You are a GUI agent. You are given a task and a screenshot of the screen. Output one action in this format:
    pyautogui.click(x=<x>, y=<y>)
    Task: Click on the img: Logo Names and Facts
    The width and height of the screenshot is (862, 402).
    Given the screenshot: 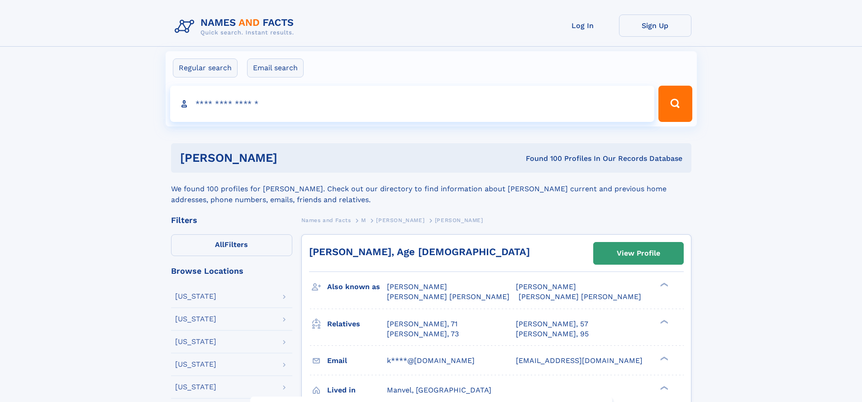 What is the action you would take?
    pyautogui.click(x=236, y=27)
    